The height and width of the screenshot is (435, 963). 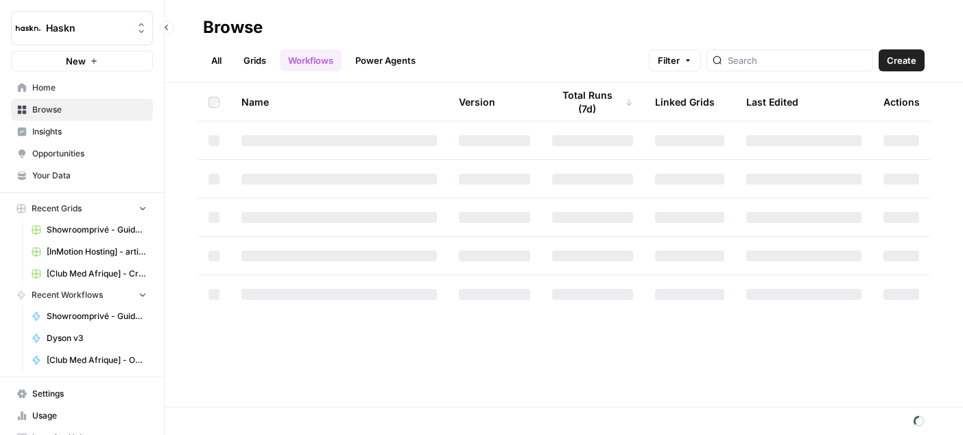 I want to click on div: Linked Grids, so click(x=684, y=101).